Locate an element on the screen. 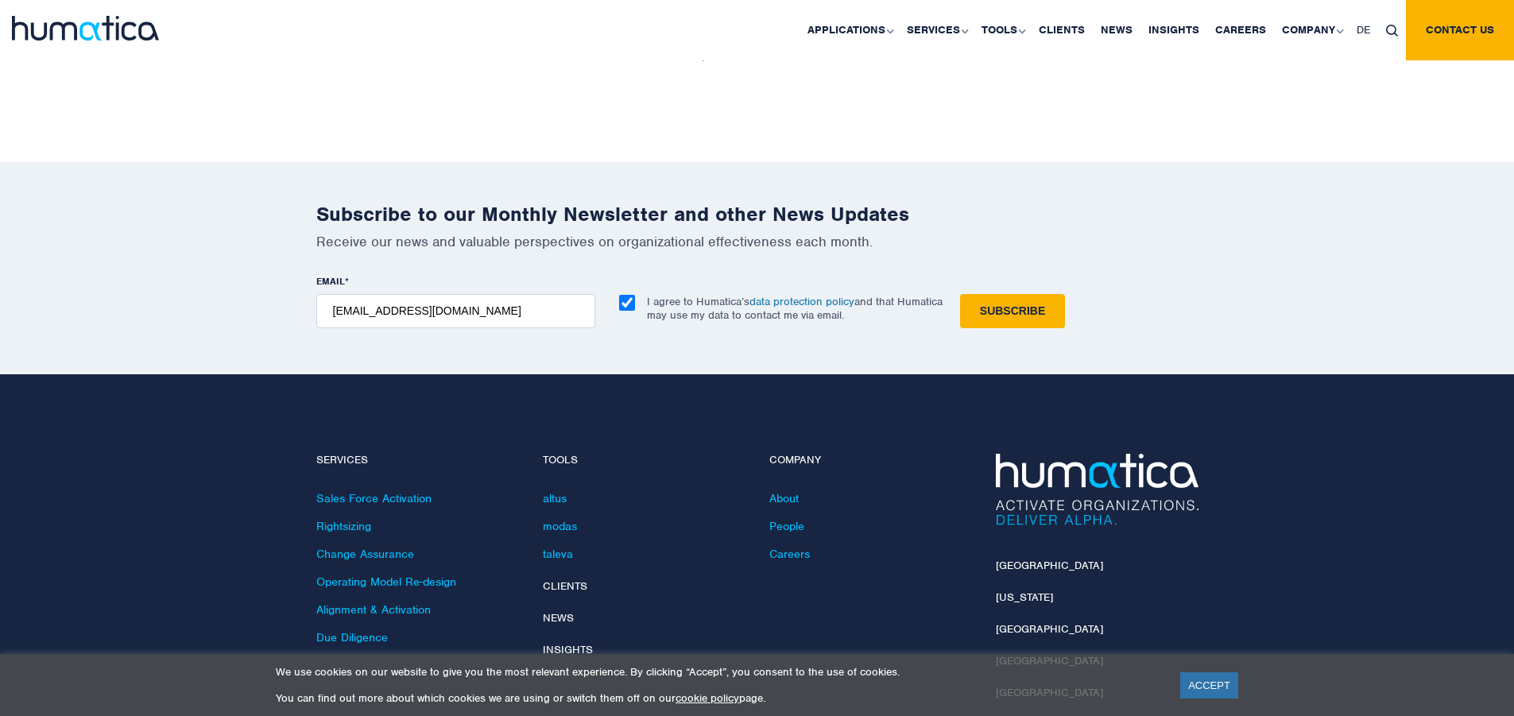  input: I agree to Humatica’sdata protection policyand that Humatica may use my data to contact me via em... is located at coordinates (627, 303).